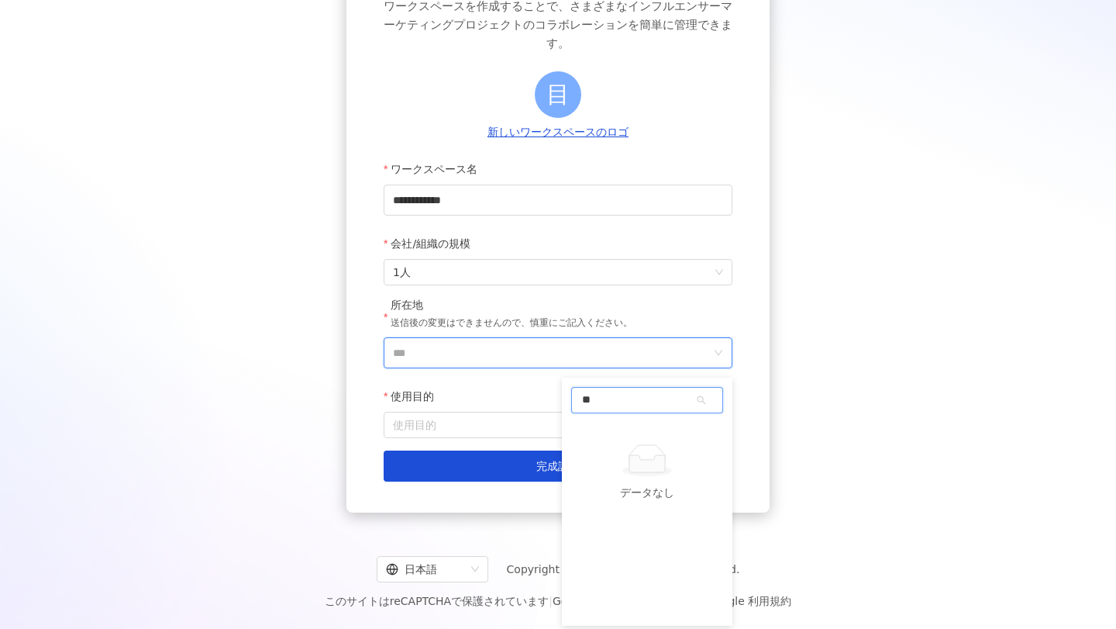 Image resolution: width=1116 pixels, height=629 pixels. What do you see at coordinates (628, 601) in the screenshot?
I see `a: Google プライバシーポリシー` at bounding box center [628, 601].